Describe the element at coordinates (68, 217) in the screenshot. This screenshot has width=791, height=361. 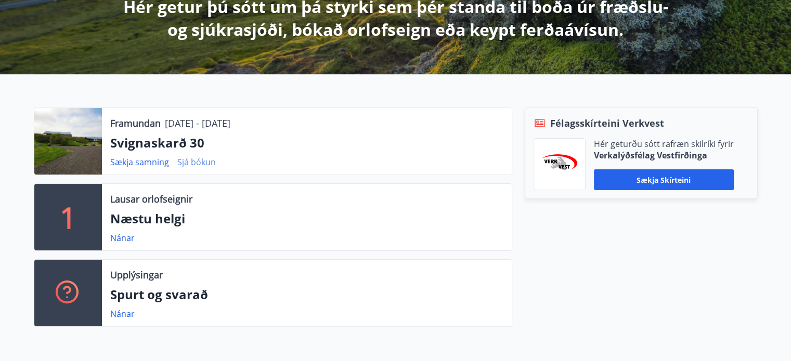
I see `p: 1` at that location.